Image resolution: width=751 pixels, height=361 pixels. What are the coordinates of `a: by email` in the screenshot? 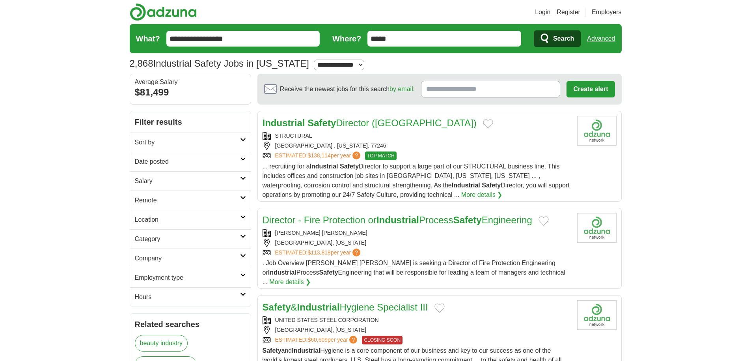 It's located at (402, 89).